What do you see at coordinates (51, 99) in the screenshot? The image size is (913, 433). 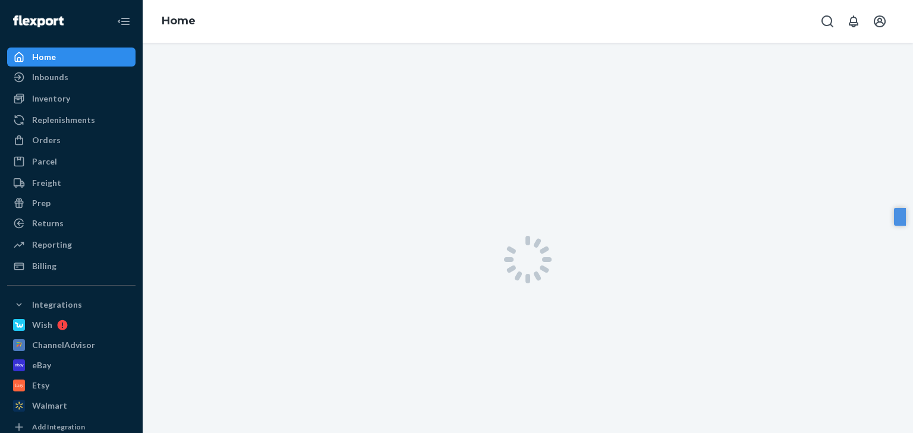 I see `div: Inventory` at bounding box center [51, 99].